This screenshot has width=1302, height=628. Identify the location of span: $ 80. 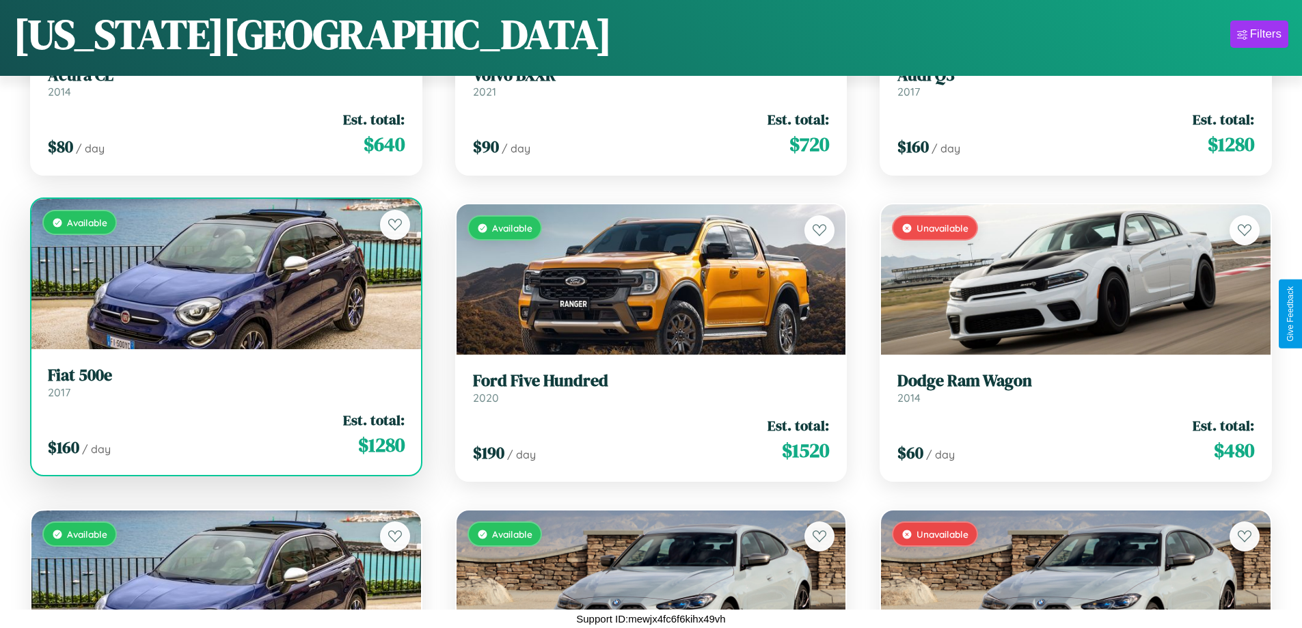
(60, 146).